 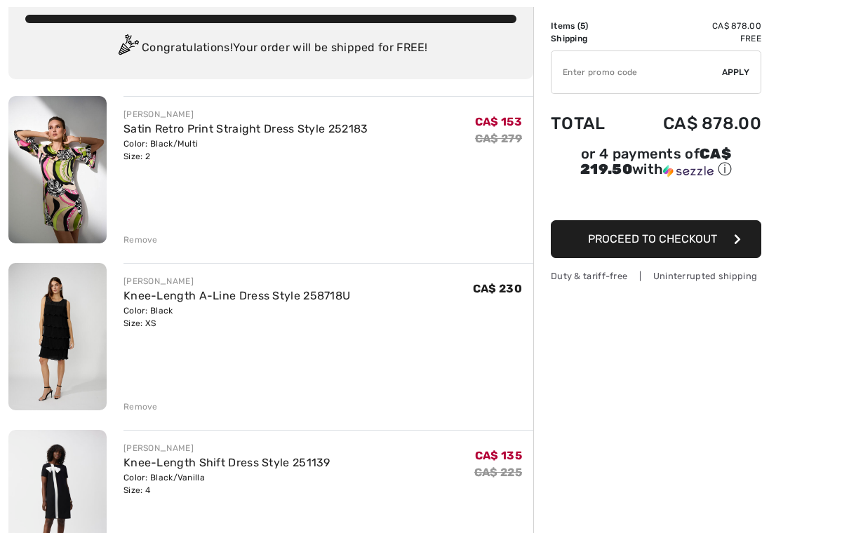 What do you see at coordinates (653, 239) in the screenshot?
I see `span: Proceed to Checkout` at bounding box center [653, 239].